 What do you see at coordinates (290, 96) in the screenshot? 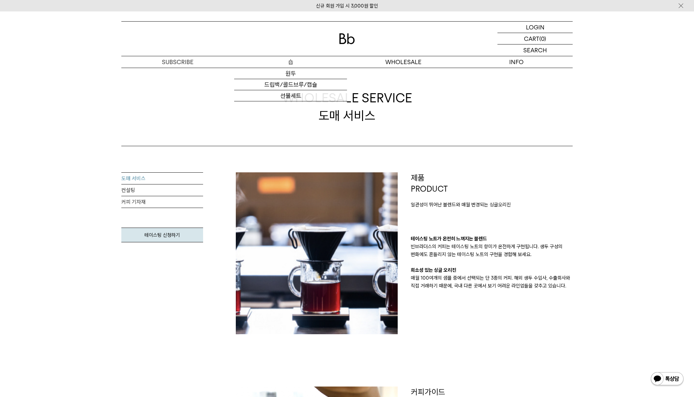
I see `a: 선물세트` at bounding box center [290, 96].